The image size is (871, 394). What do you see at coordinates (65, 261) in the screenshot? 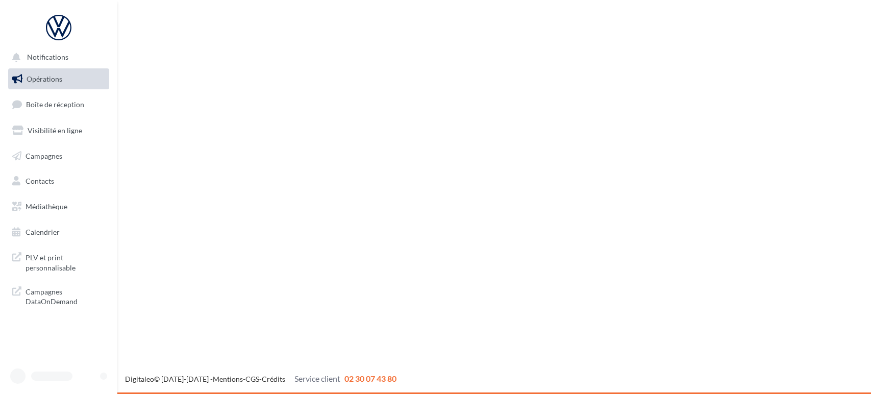
I see `span: PLV et print personnalisable` at bounding box center [65, 261].